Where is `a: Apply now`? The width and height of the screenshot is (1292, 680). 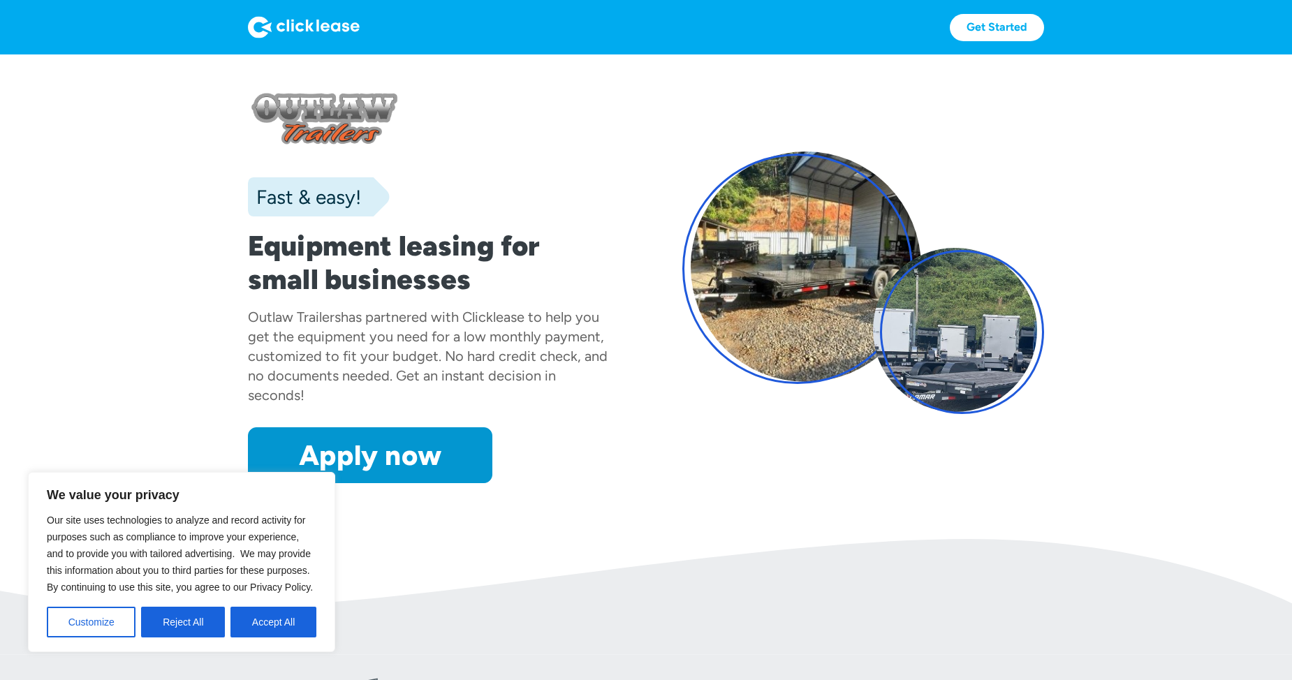 a: Apply now is located at coordinates (370, 455).